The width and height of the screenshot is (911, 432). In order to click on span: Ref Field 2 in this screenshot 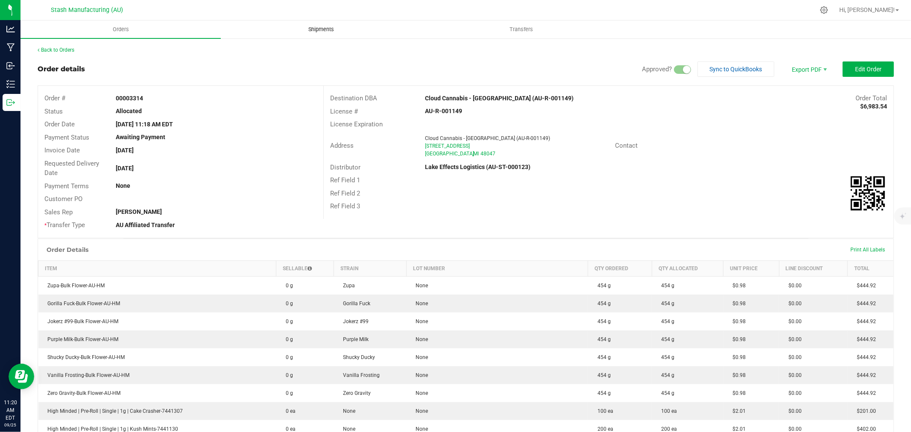, I will do `click(345, 193)`.